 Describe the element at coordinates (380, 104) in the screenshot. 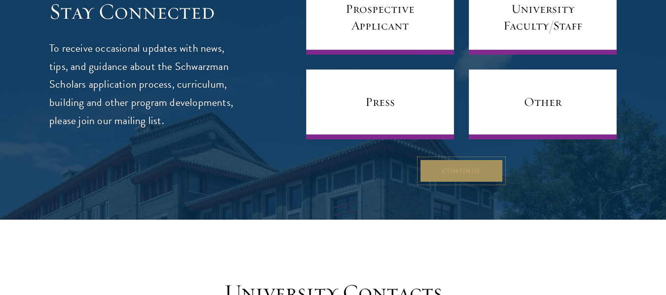

I see `a: Press` at that location.